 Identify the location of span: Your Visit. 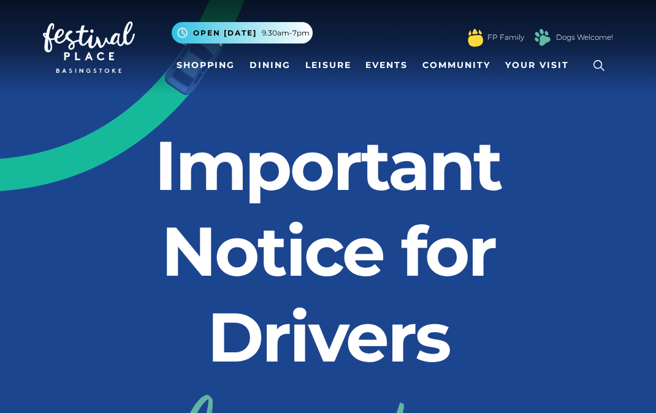
(537, 65).